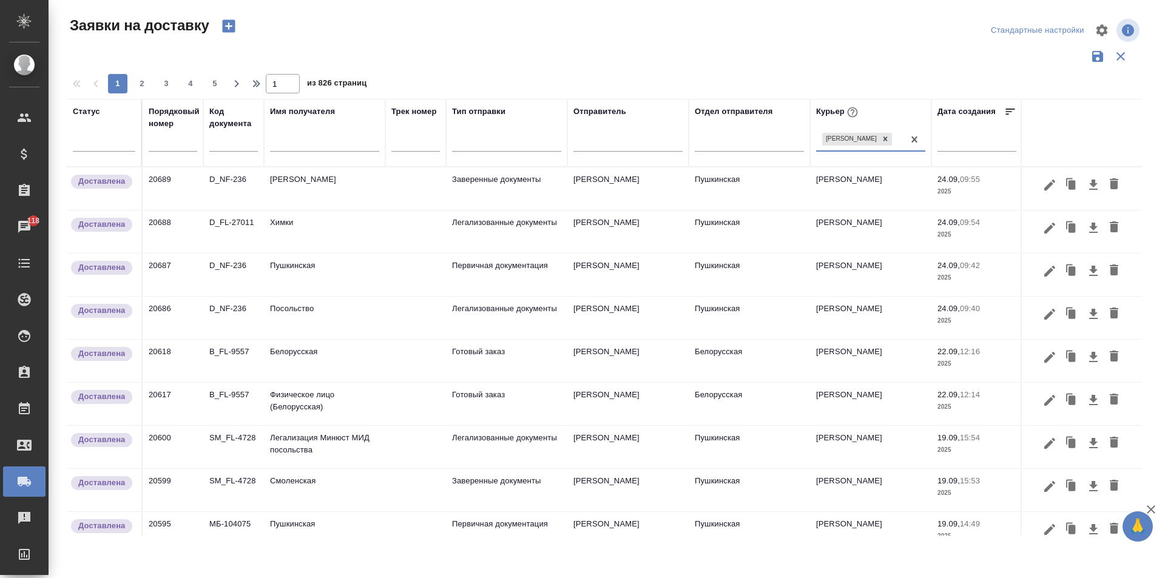  I want to click on p: 09:42, so click(970, 265).